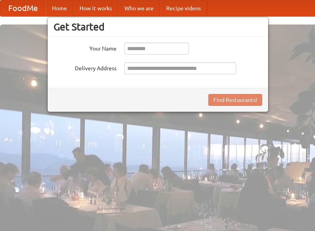  Describe the element at coordinates (96, 8) in the screenshot. I see `a: How it works` at that location.